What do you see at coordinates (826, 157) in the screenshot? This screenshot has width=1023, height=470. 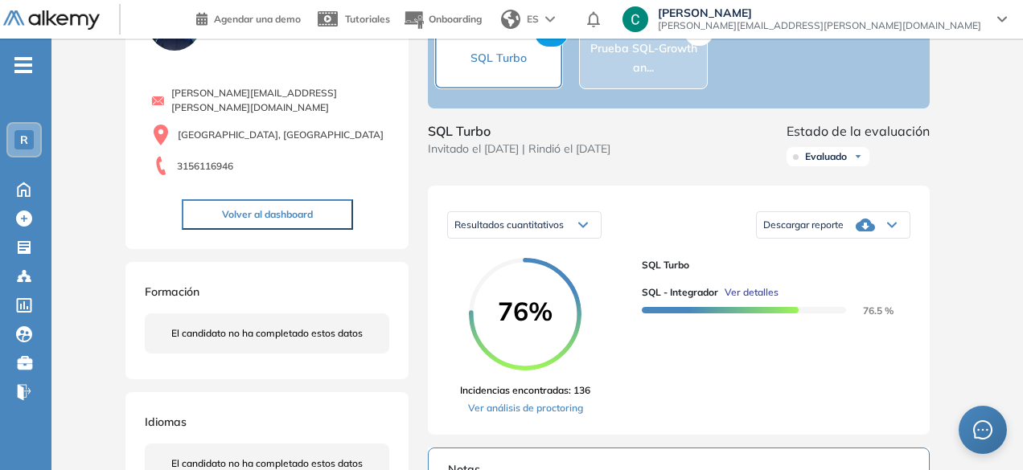 I see `span: Evaluado` at bounding box center [826, 157].